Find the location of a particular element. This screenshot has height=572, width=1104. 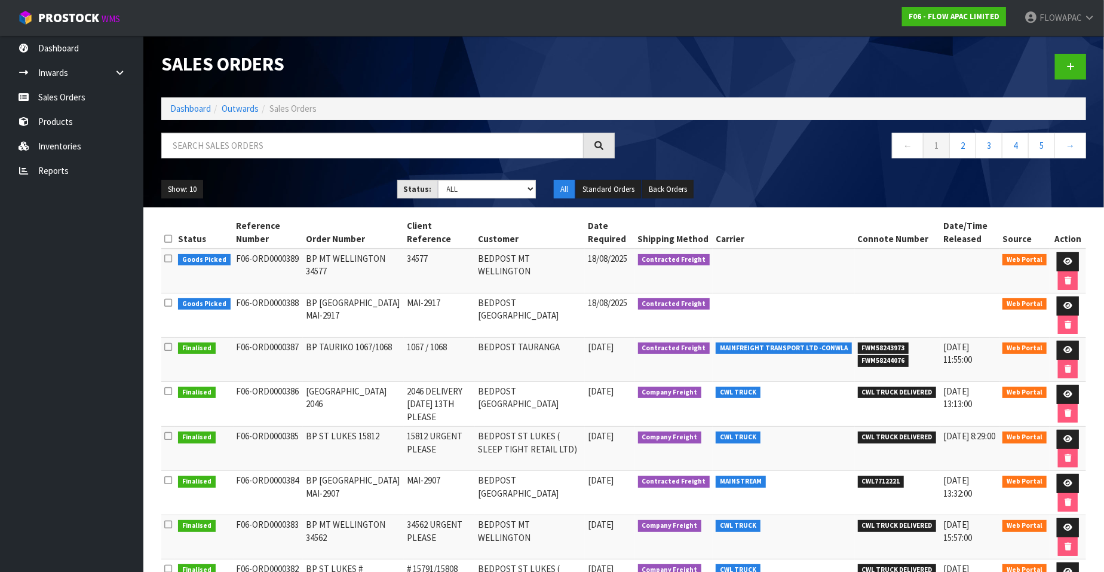

a: Outwards is located at coordinates (240, 108).